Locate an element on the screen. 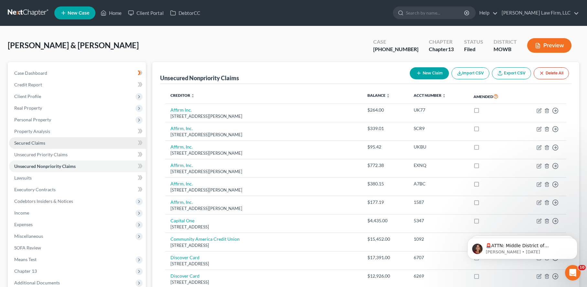  span: Secured Claims is located at coordinates (30, 143).